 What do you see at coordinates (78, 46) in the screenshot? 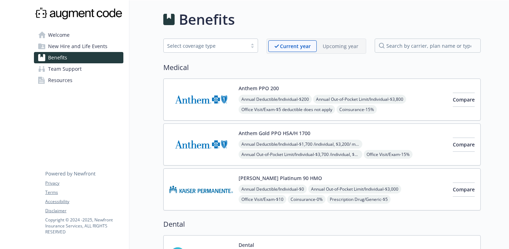
I see `a: New Hire and Life Events` at bounding box center [78, 46].